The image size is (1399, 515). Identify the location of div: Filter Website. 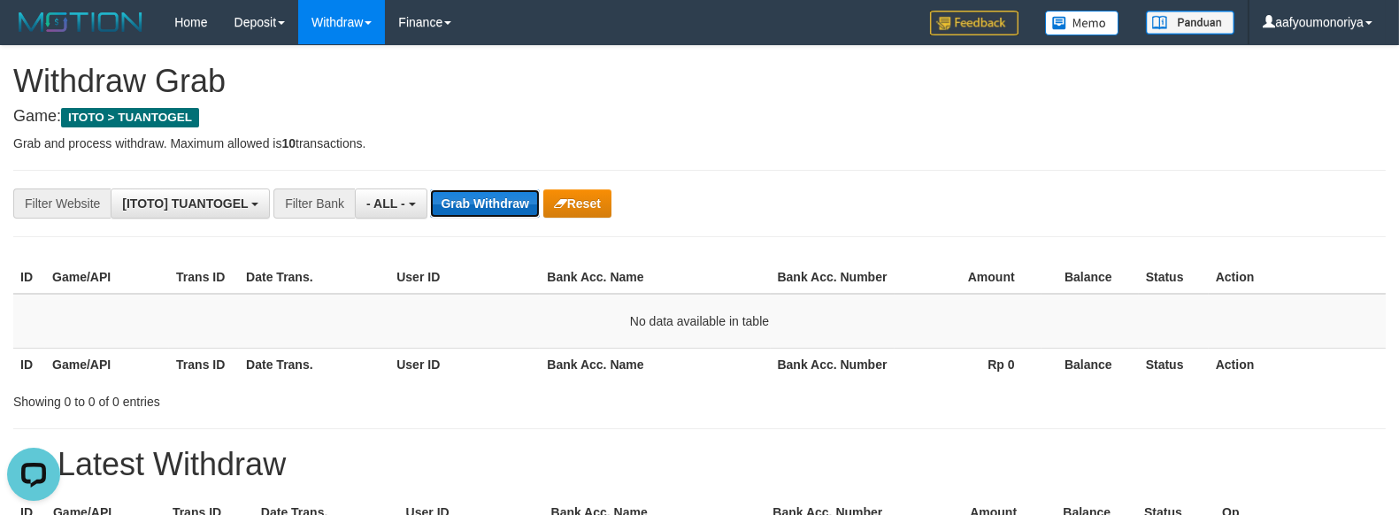
(62, 203).